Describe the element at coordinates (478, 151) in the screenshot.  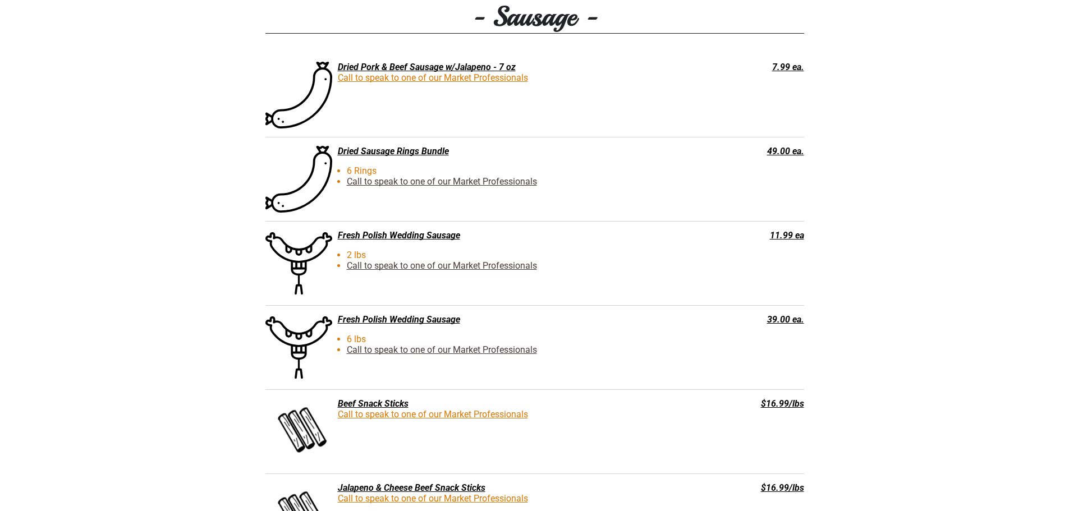
I see `div: Dried Sausage Rings Bundle` at that location.